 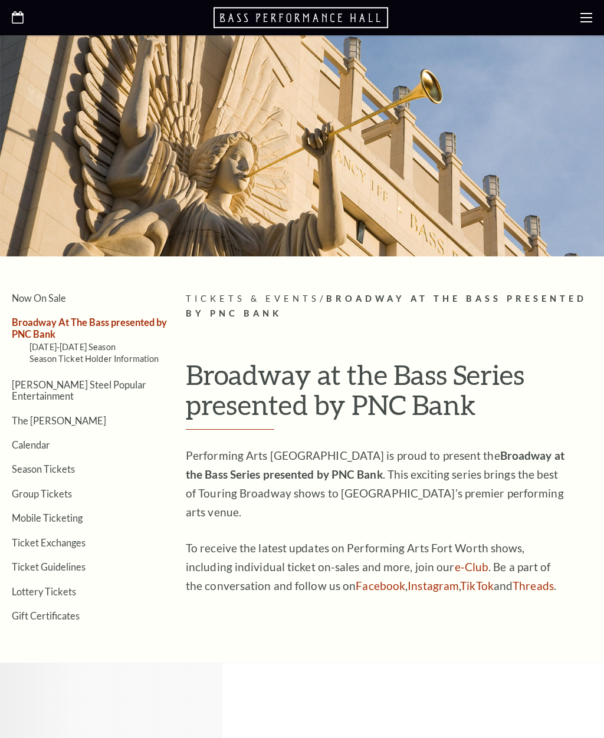 What do you see at coordinates (476, 586) in the screenshot?
I see `a: TikTok` at bounding box center [476, 586].